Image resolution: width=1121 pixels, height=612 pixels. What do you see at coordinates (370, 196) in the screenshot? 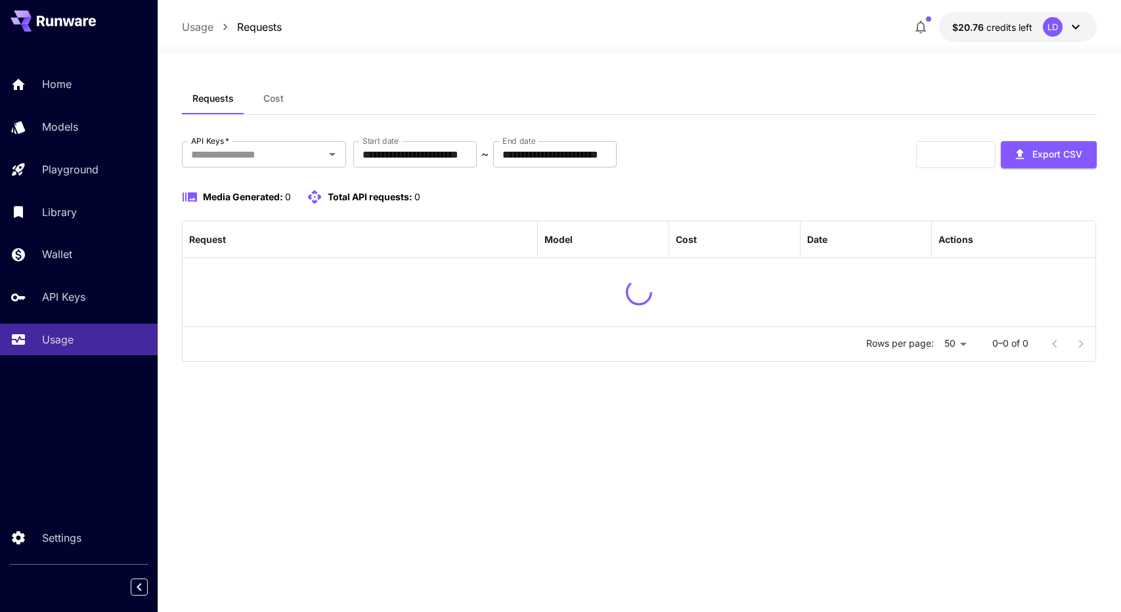
I see `span: Total API requests:` at bounding box center [370, 196].